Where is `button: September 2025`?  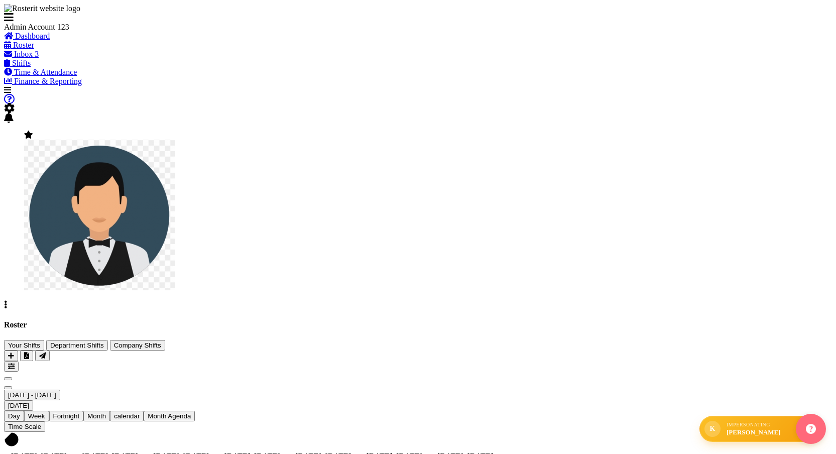 button: September 2025 is located at coordinates (32, 395).